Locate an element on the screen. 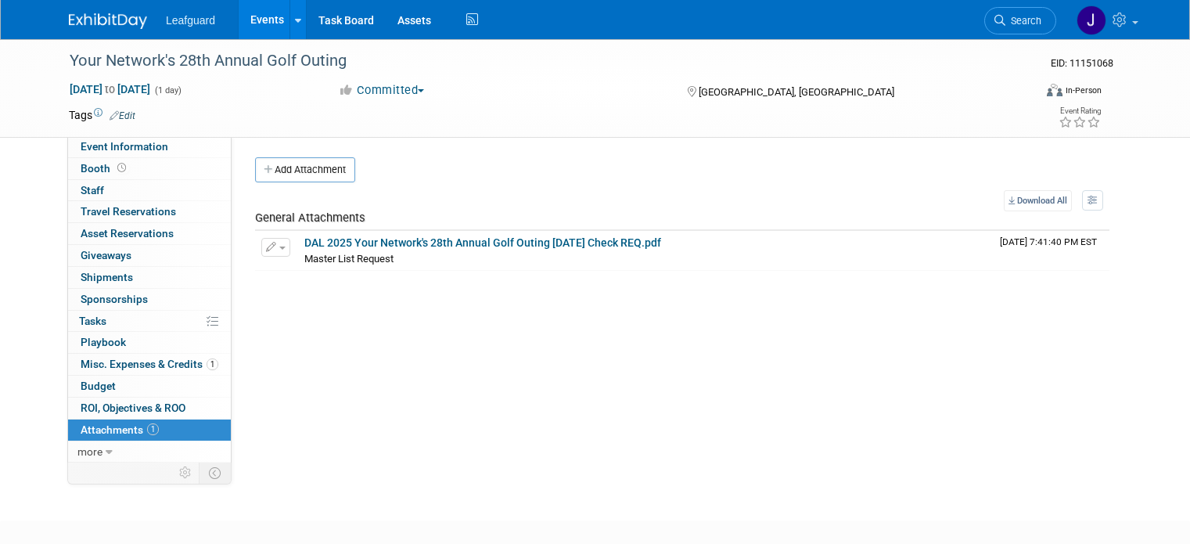 This screenshot has height=544, width=1190. span: Misc. Expenses & Credits is located at coordinates (149, 364).